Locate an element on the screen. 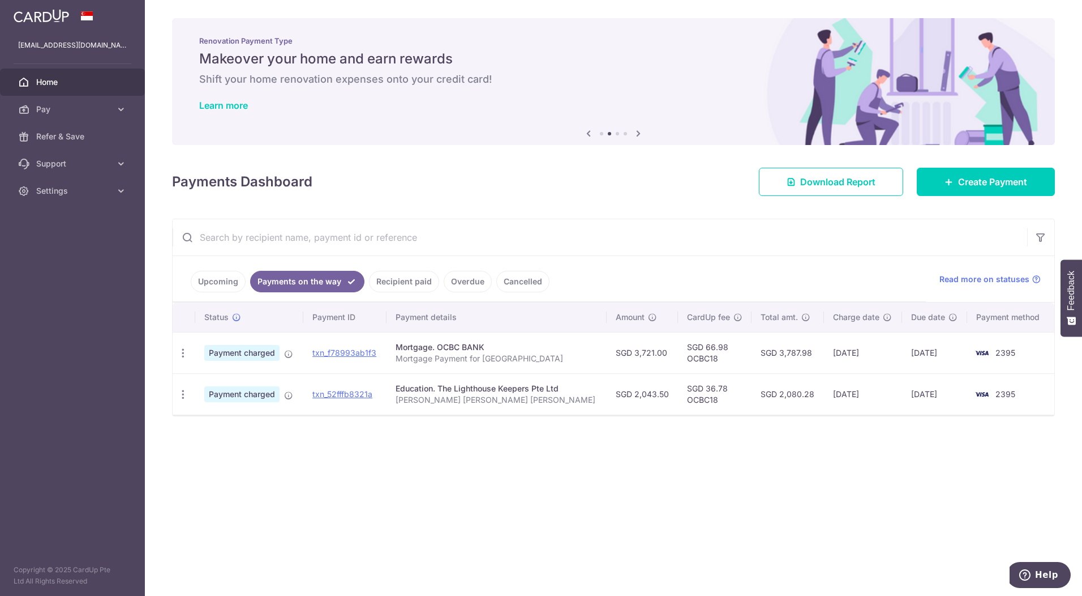 The image size is (1082, 596). img: Renovation banner is located at coordinates (614, 82).